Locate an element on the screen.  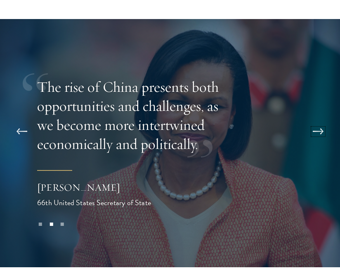
button: 3 of 3 is located at coordinates (62, 224).